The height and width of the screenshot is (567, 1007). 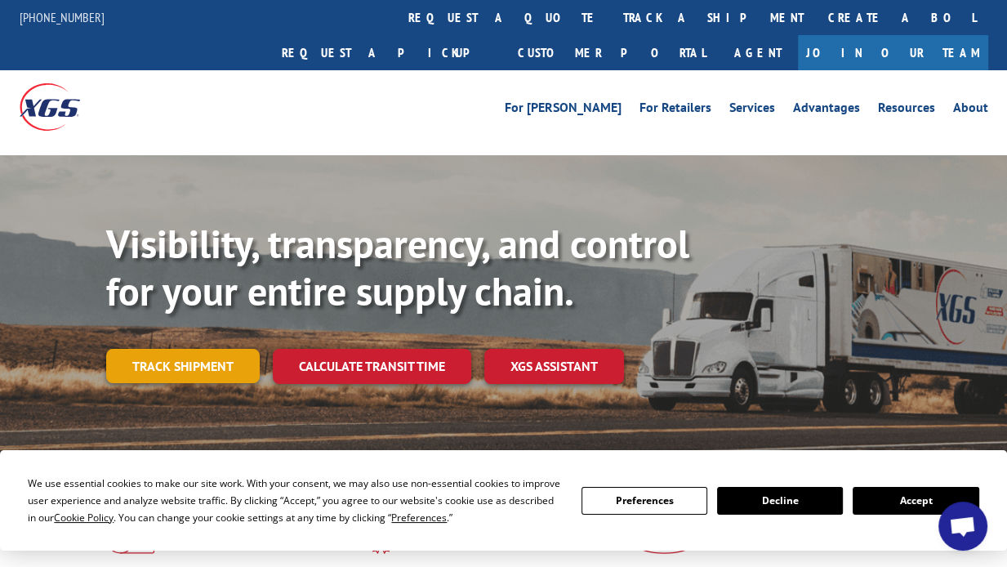 What do you see at coordinates (826, 110) in the screenshot?
I see `a: Advantages` at bounding box center [826, 110].